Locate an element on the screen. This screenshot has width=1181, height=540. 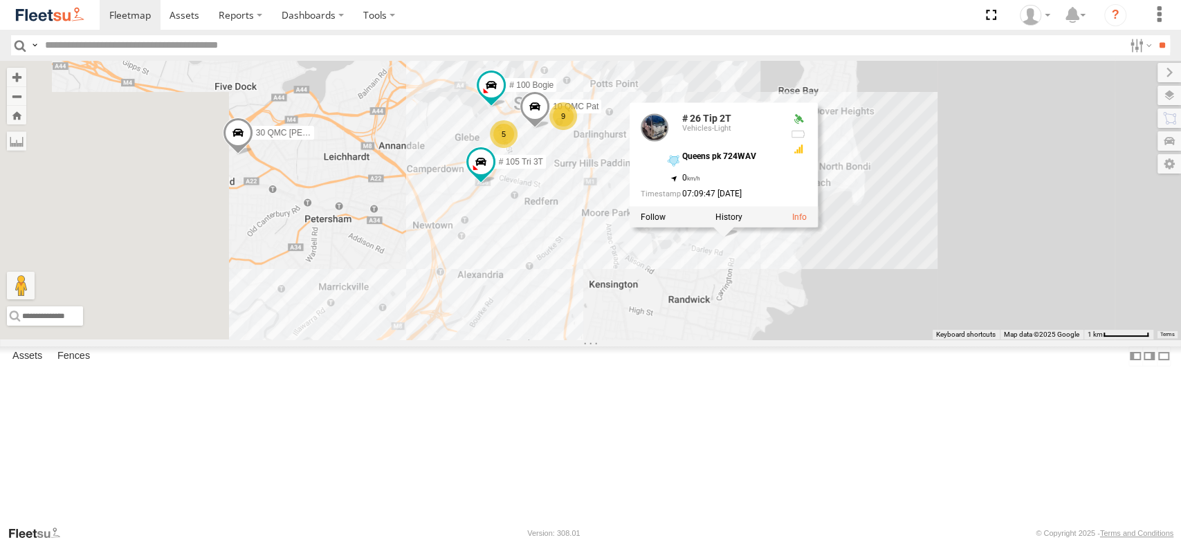
button: Map Scale: 1 km per 63 pixels is located at coordinates (1118, 335).